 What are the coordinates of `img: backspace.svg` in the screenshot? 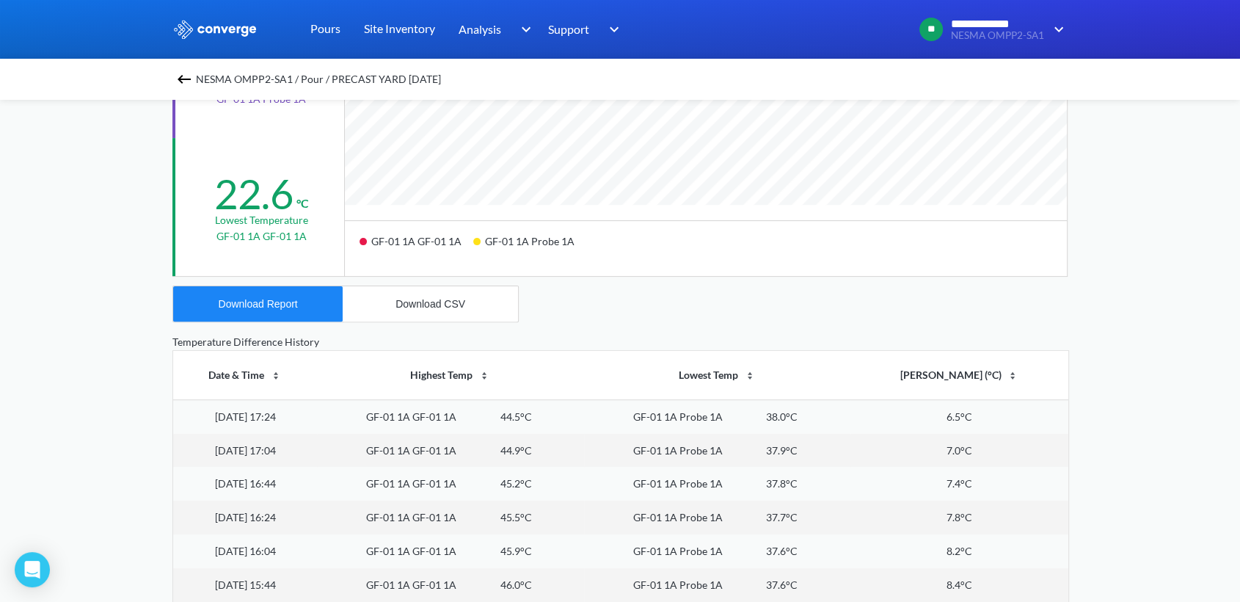 It's located at (184, 79).